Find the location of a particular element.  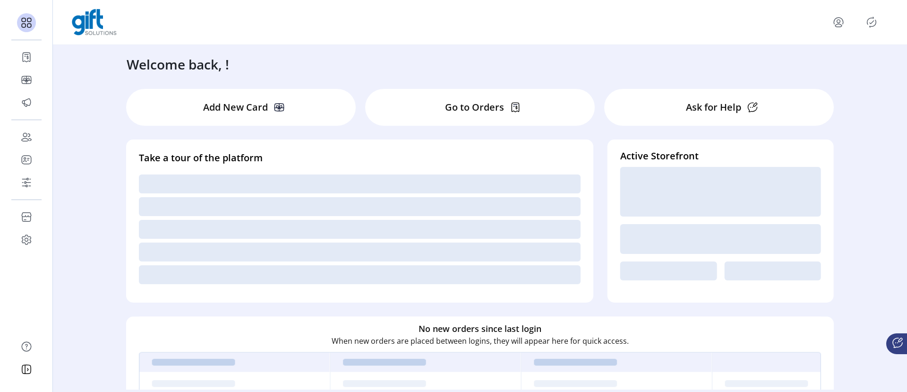

p: Add New Card is located at coordinates (235, 107).